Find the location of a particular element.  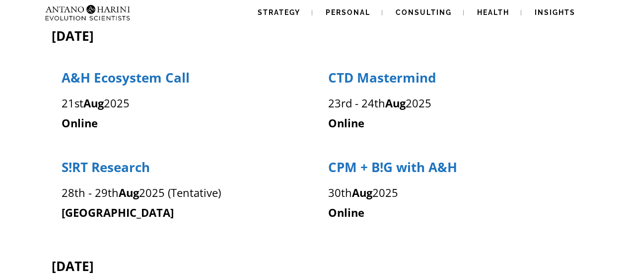

p: 30th 2025 is located at coordinates (448, 193).